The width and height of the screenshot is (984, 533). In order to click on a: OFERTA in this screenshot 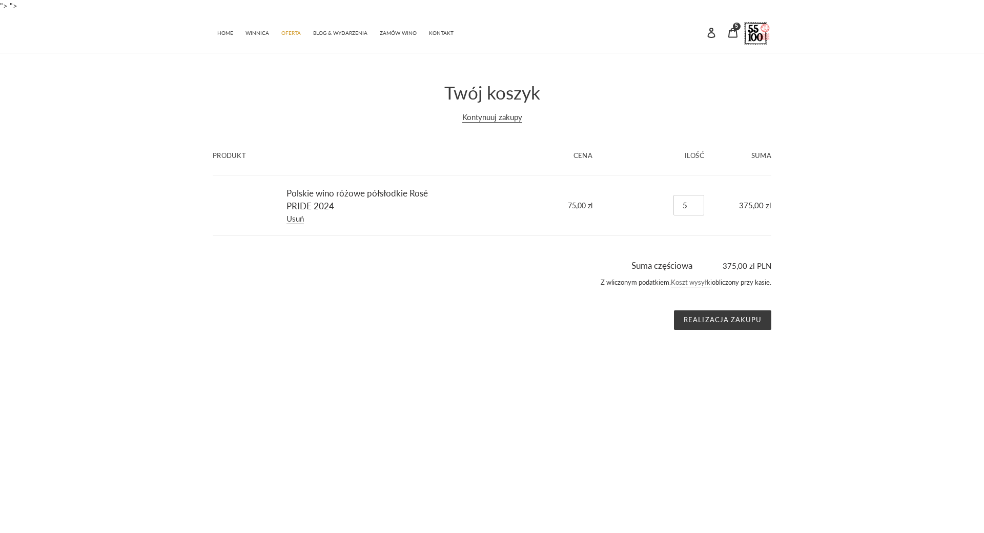, I will do `click(291, 32)`.